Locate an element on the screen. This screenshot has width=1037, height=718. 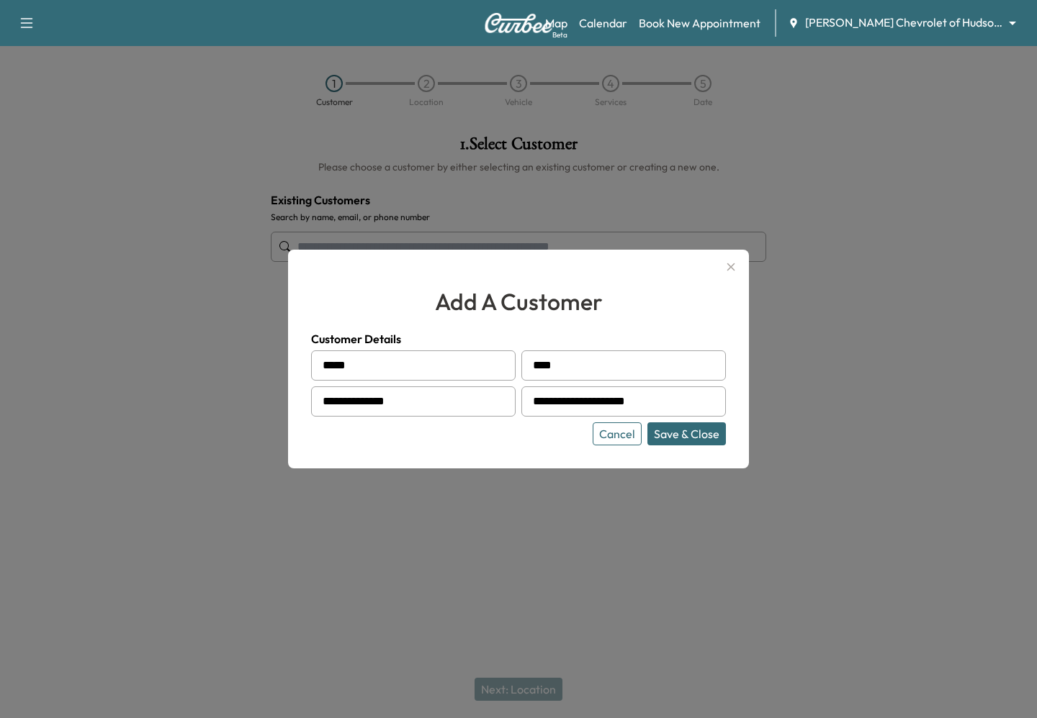
a: MapBeta is located at coordinates (556, 23).